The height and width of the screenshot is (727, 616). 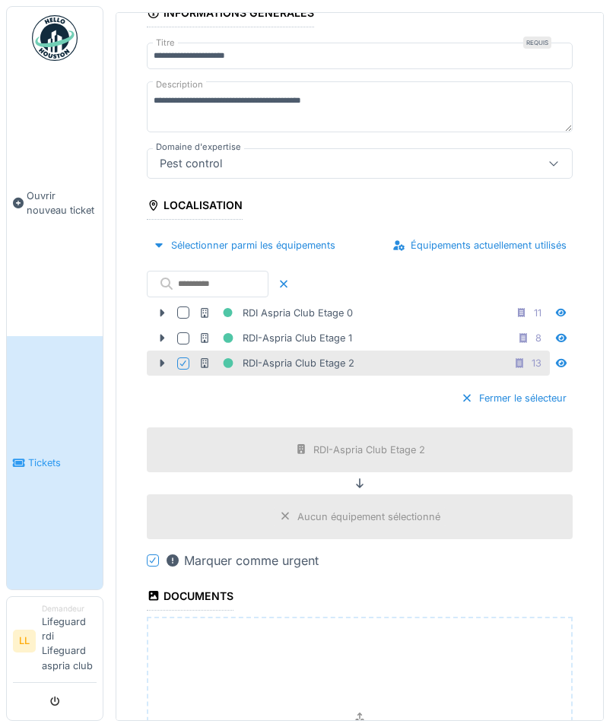 What do you see at coordinates (165, 43) in the screenshot?
I see `label: Titre` at bounding box center [165, 43].